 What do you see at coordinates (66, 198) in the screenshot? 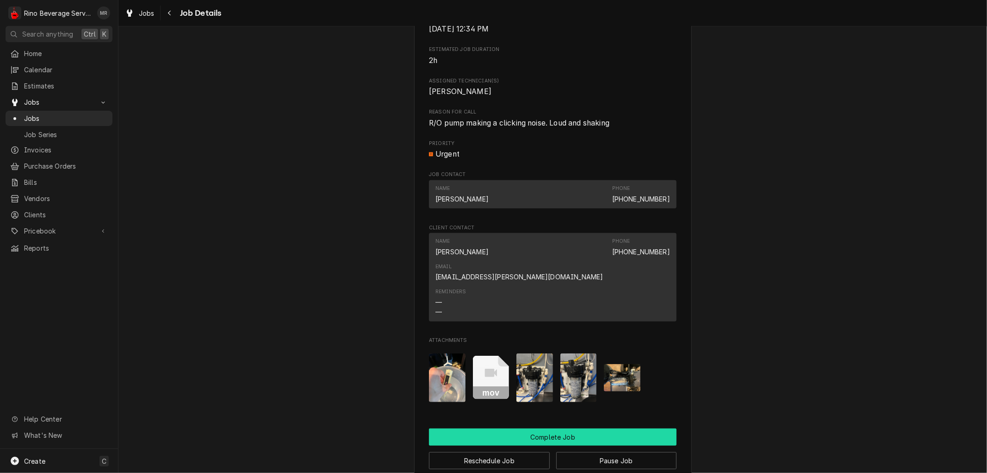
I see `span: Vendors` at bounding box center [66, 198].